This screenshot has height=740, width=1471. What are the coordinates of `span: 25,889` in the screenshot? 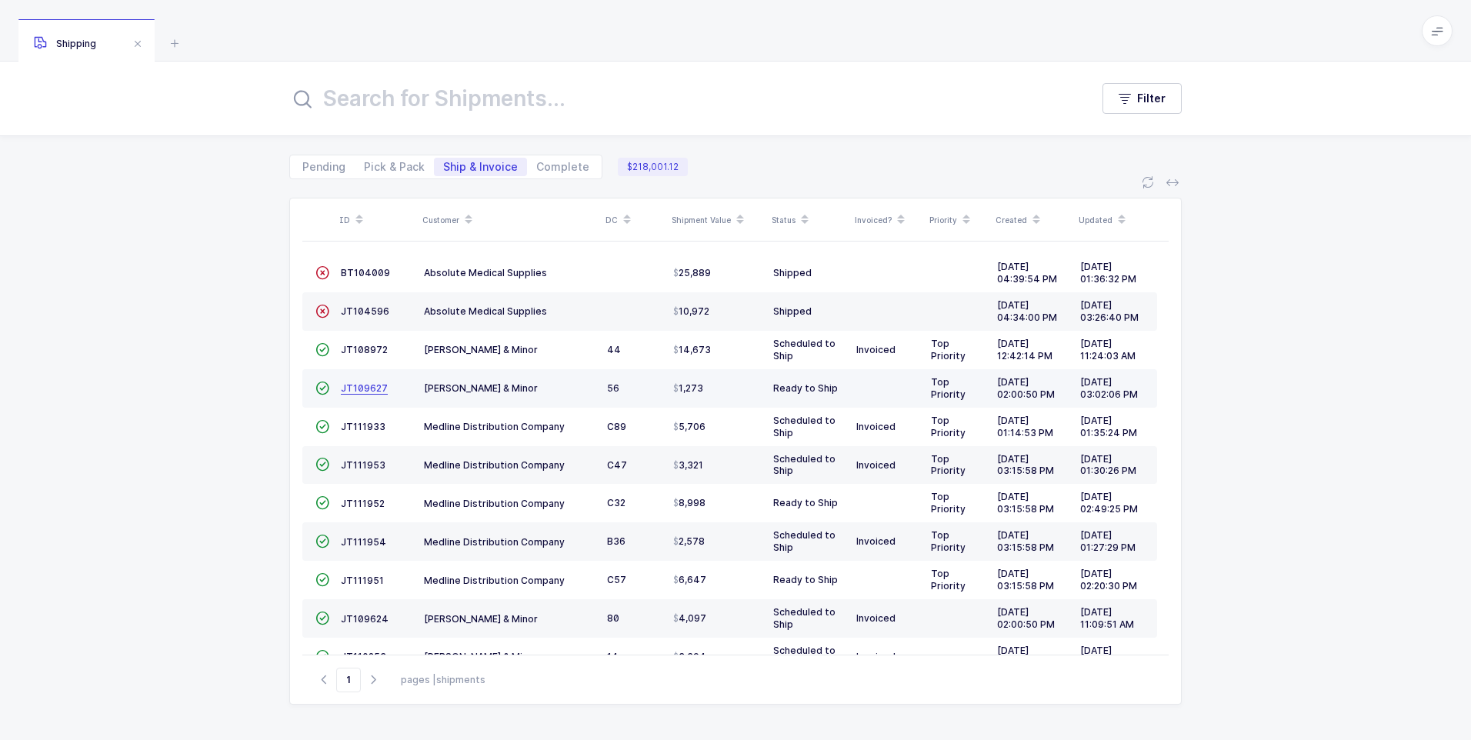 It's located at (692, 273).